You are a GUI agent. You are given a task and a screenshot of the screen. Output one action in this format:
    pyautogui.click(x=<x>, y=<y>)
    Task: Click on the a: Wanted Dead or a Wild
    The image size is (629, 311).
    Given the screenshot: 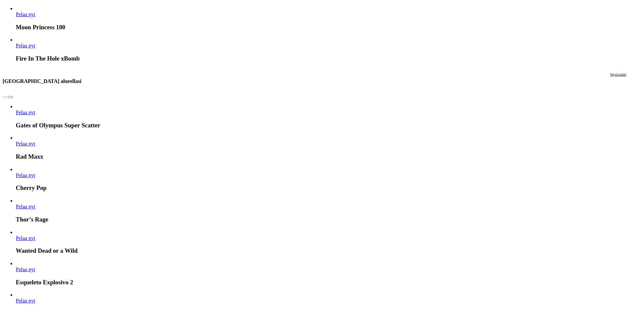 What is the action you would take?
    pyautogui.click(x=25, y=238)
    